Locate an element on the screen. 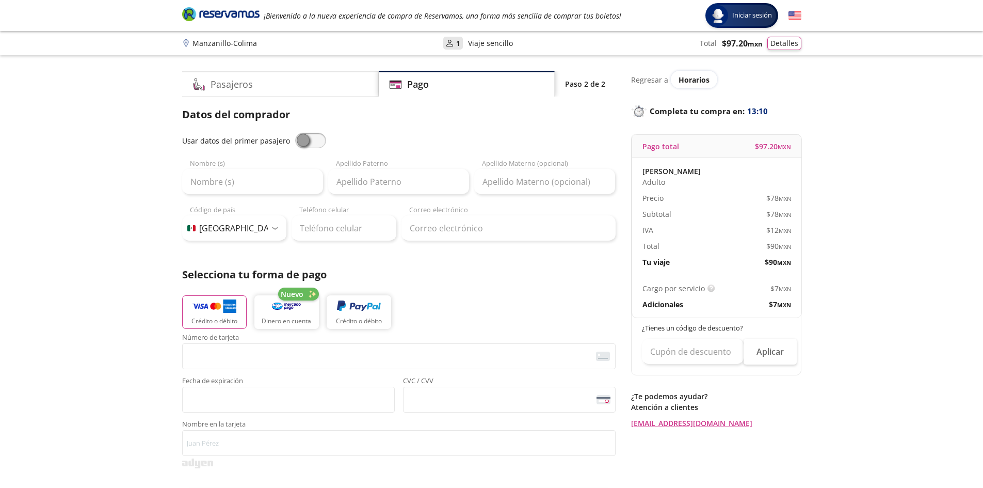 The image size is (983, 488). button: Detalles is located at coordinates (784, 43).